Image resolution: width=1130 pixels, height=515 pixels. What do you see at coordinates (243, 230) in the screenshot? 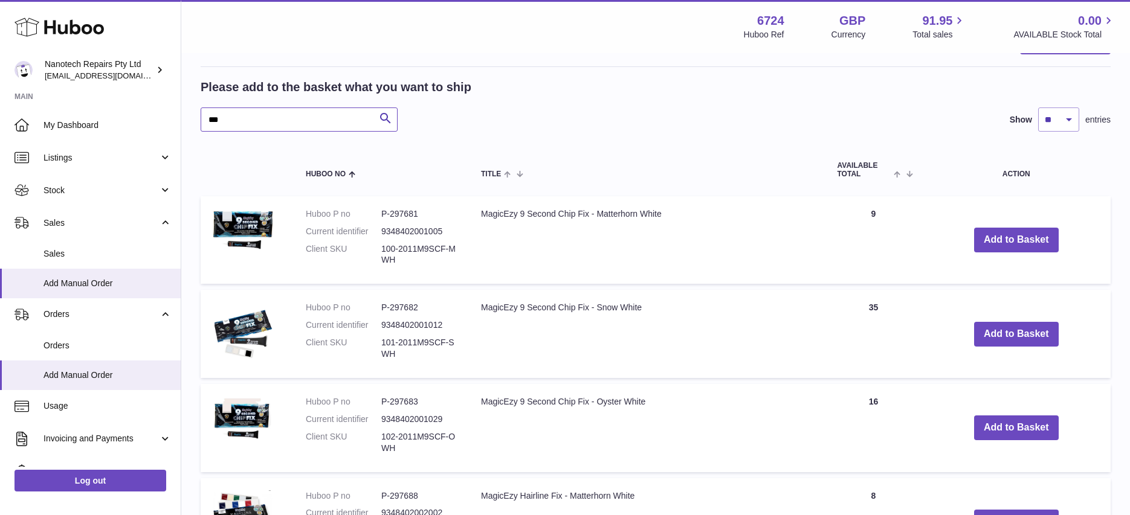
I see `img: MagicEzy 9 Second Chip Fix - Matterhorn White` at bounding box center [243, 230].